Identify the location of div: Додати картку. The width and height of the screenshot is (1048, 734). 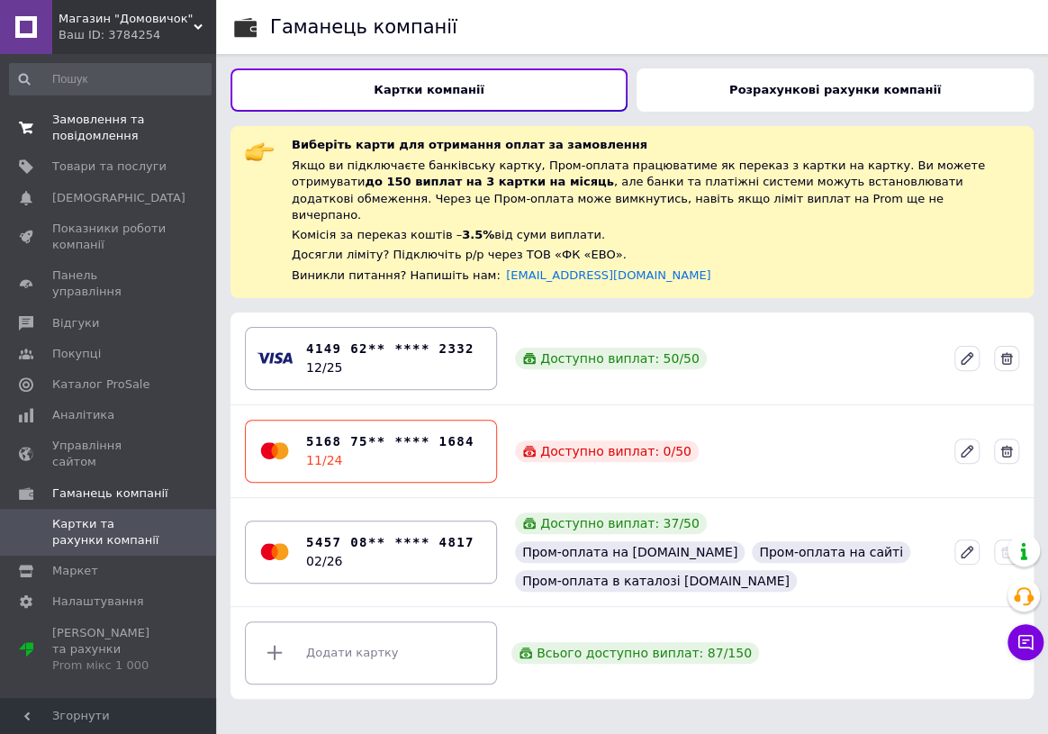
(371, 653).